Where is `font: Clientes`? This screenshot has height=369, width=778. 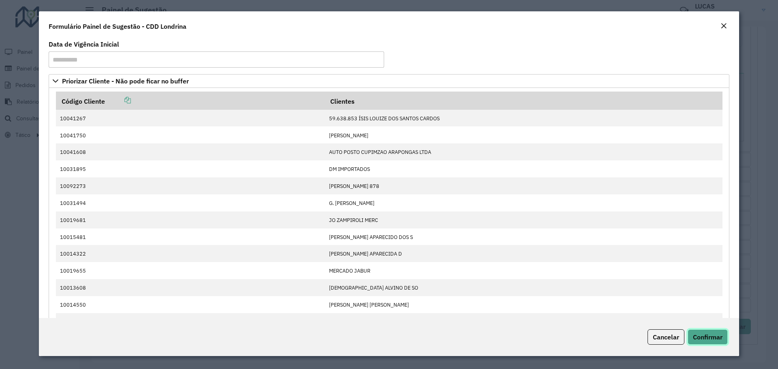 font: Clientes is located at coordinates (342, 101).